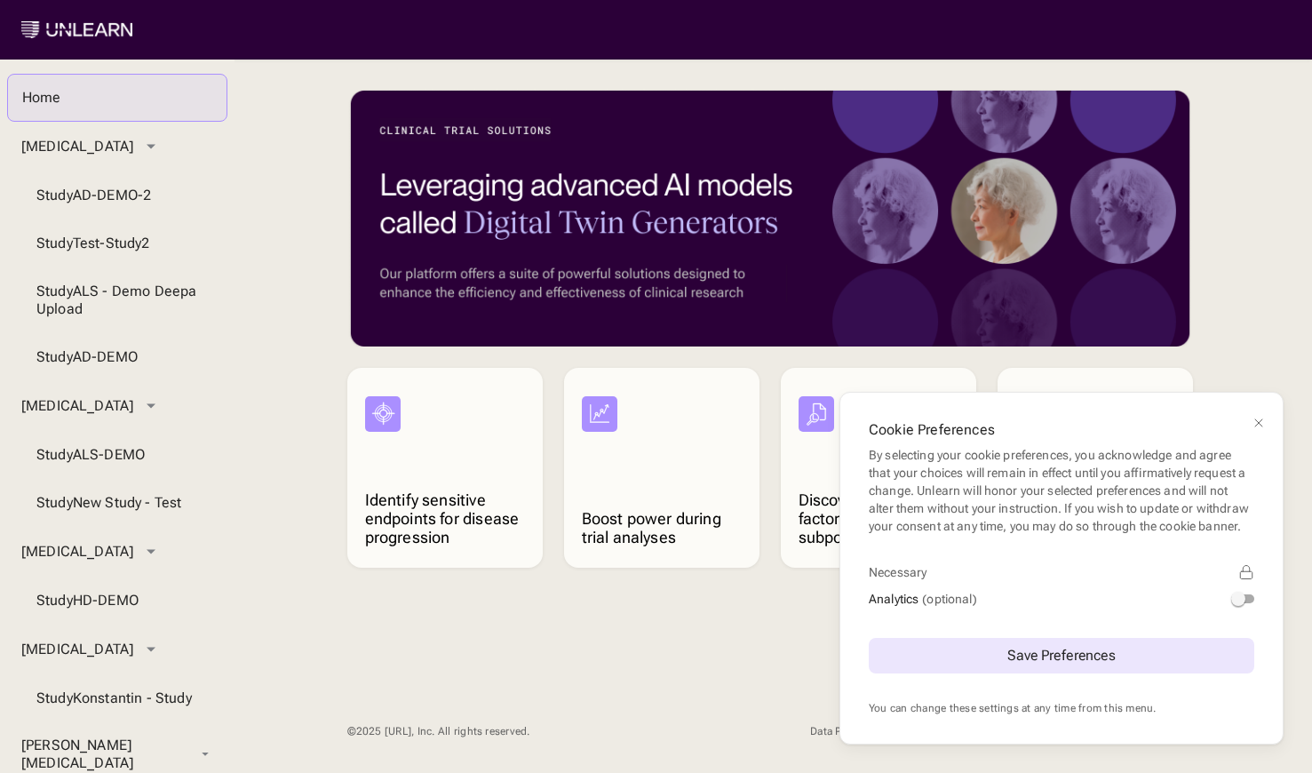  Describe the element at coordinates (662, 528) in the screenshot. I see `p: Boost power during trial analyses` at that location.